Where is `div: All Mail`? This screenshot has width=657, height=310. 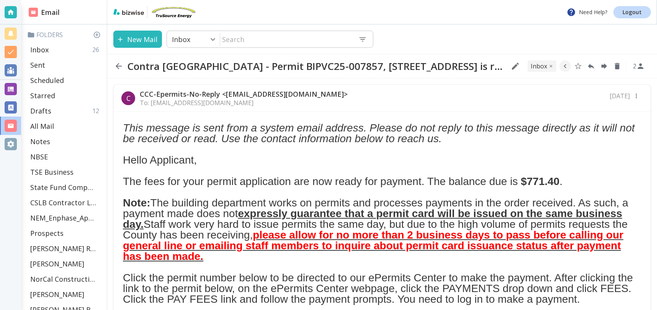
div: All Mail is located at coordinates (65, 126).